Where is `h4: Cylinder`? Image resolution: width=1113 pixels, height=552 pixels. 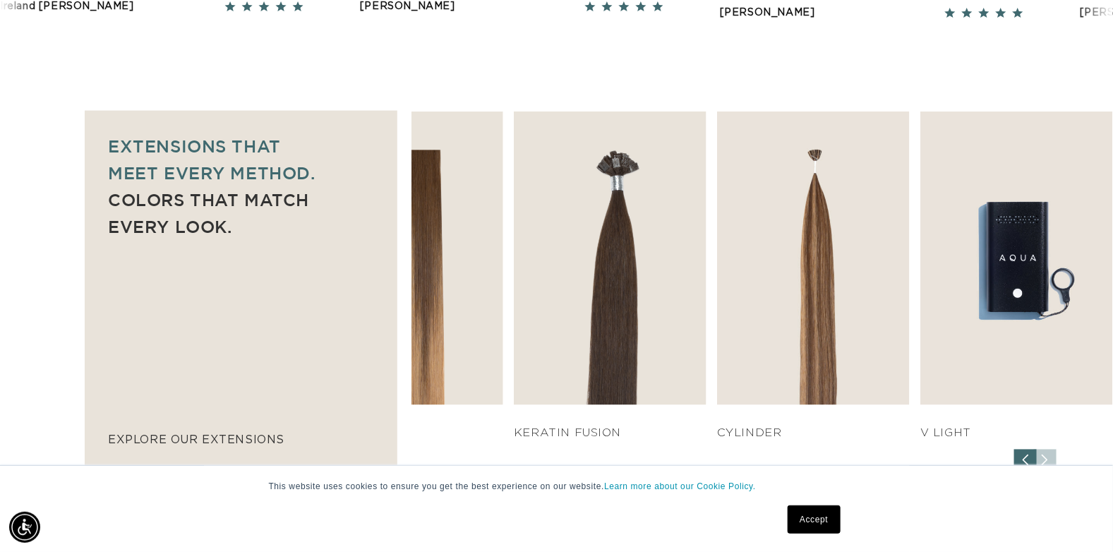 h4: Cylinder is located at coordinates (813, 433).